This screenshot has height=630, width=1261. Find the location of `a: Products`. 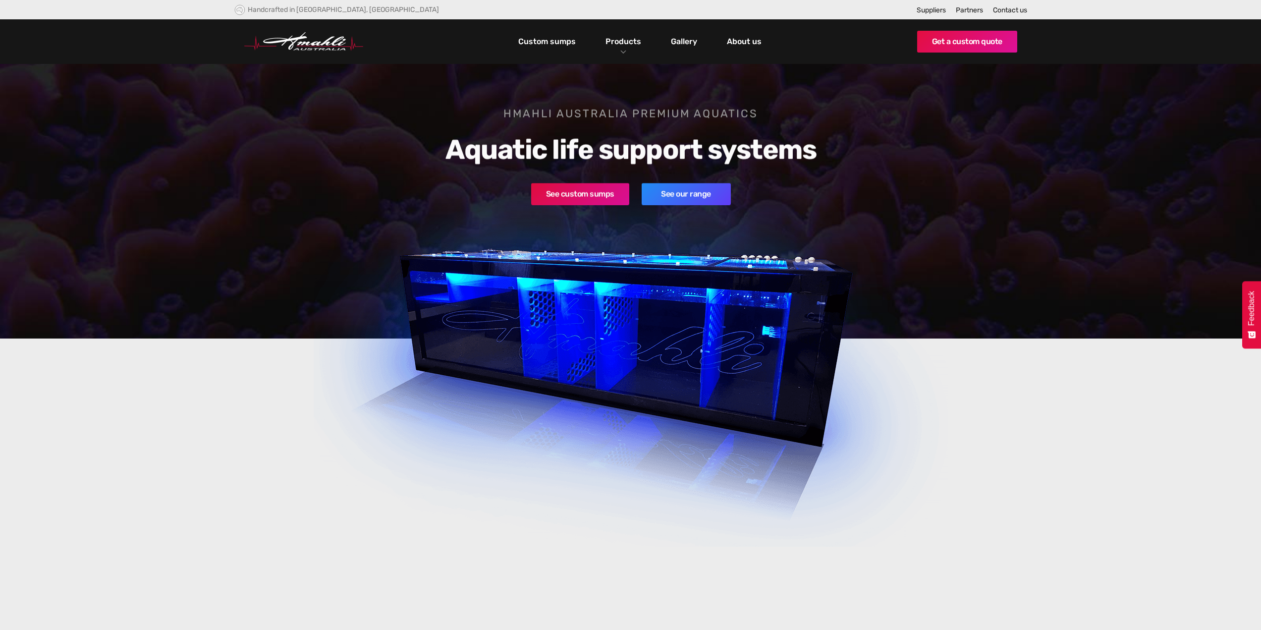

a: Products is located at coordinates (623, 41).